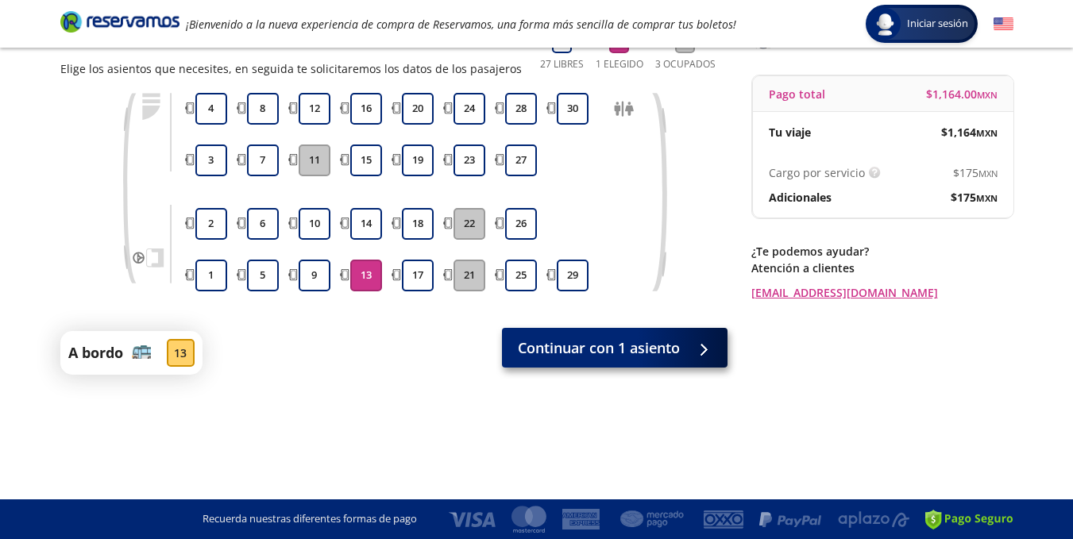 The width and height of the screenshot is (1073, 539). I want to click on span: $ 1,164, so click(969, 132).